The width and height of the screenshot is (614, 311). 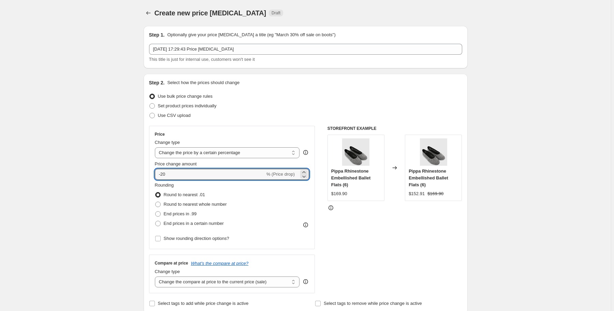 What do you see at coordinates (165, 185) in the screenshot?
I see `span: Rounding` at bounding box center [165, 185].